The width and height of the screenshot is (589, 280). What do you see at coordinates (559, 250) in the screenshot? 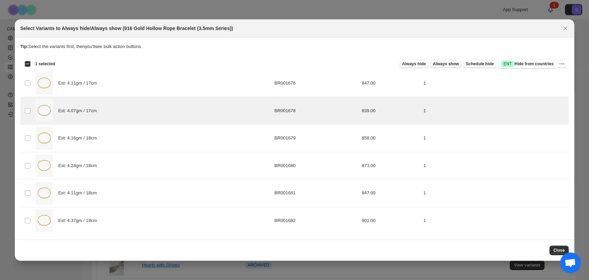
I see `span: Close` at bounding box center [559, 250].